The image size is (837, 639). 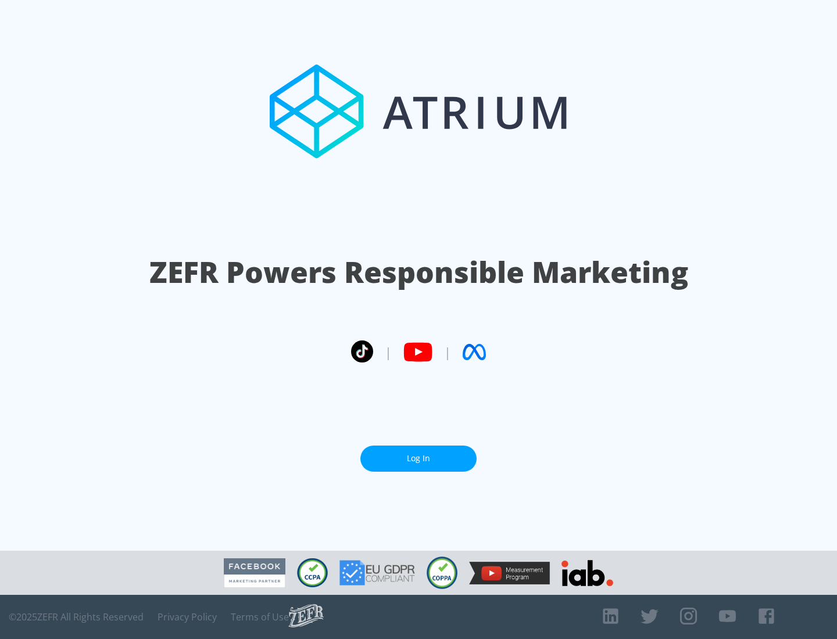 What do you see at coordinates (509, 573) in the screenshot?
I see `img: YouTube Measurement Program` at bounding box center [509, 573].